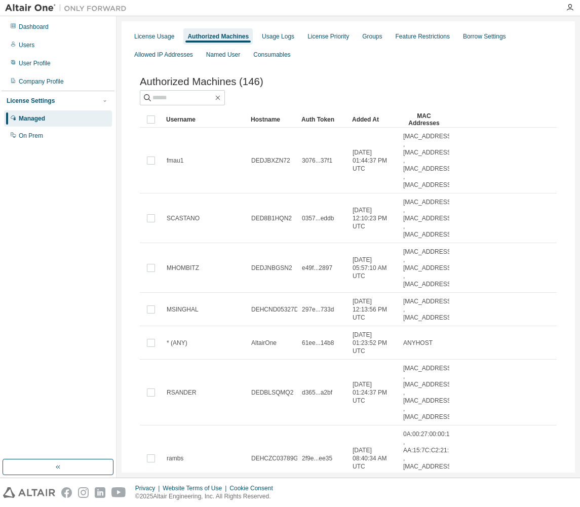 This screenshot has height=507, width=580. What do you see at coordinates (423, 36) in the screenshot?
I see `div: Feature Restrictions` at bounding box center [423, 36].